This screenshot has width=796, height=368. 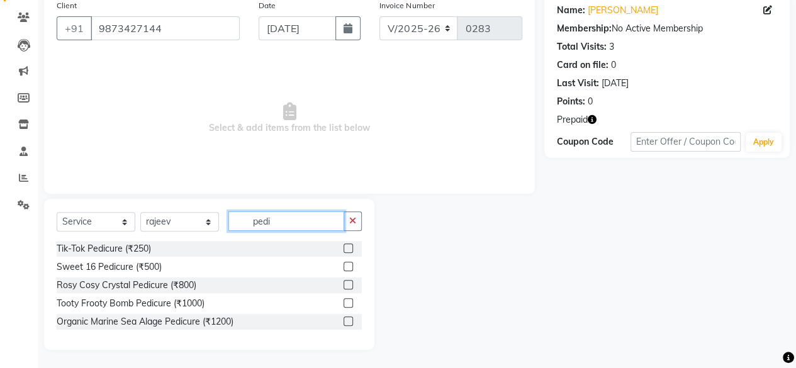 I want to click on div: Points:, so click(x=571, y=101).